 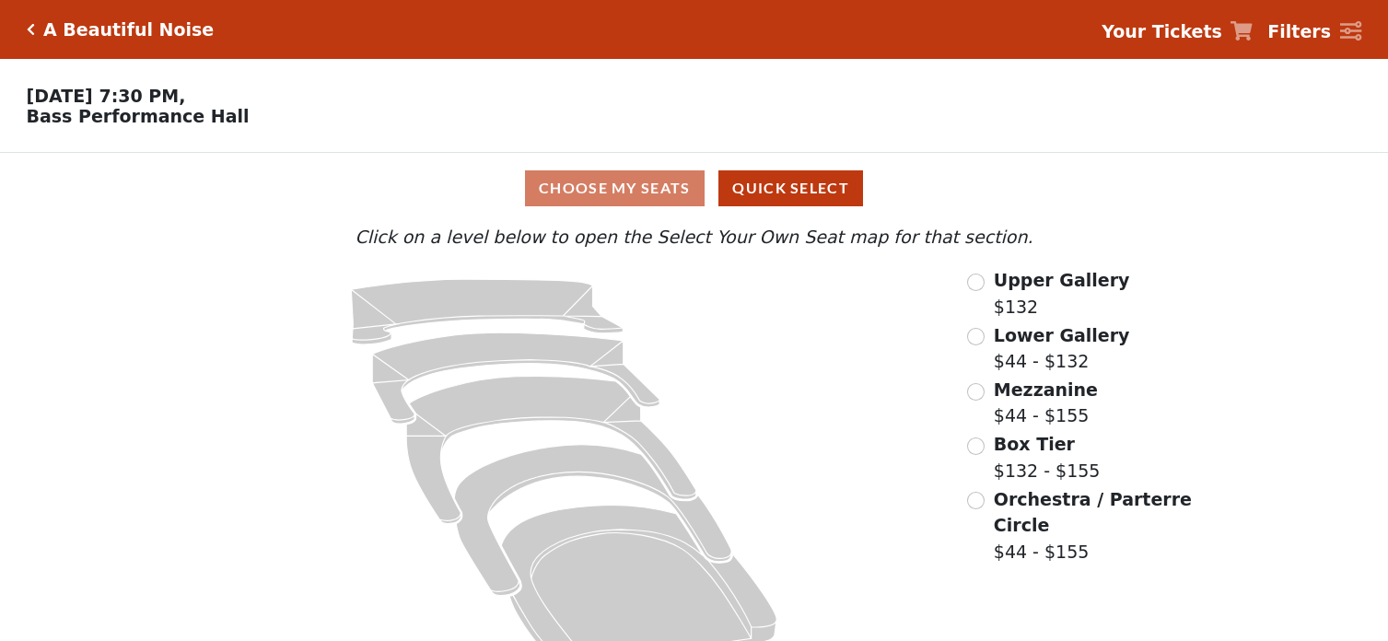 What do you see at coordinates (1062, 293) in the screenshot?
I see `label: $132` at bounding box center [1062, 293].